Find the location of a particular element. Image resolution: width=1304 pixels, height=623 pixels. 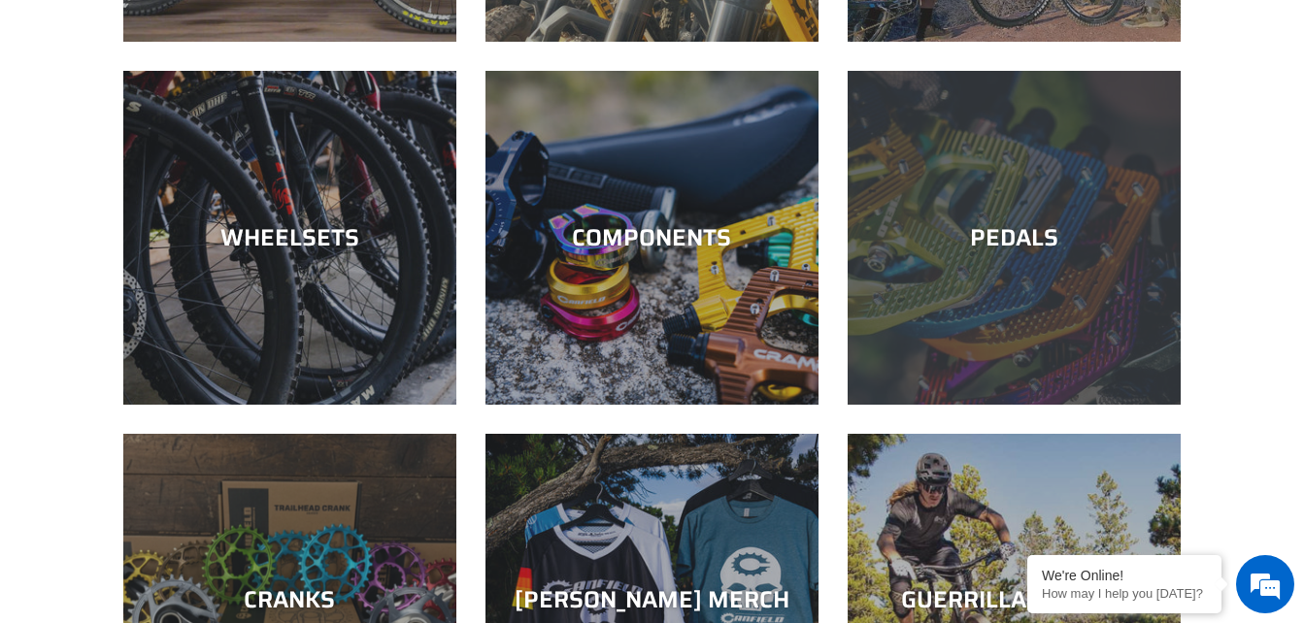

div: WHEELSETS is located at coordinates (289, 238).